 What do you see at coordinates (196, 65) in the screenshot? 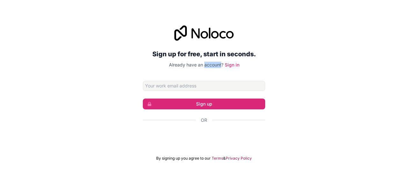
I see `span: Already have an account?` at bounding box center [196, 65].